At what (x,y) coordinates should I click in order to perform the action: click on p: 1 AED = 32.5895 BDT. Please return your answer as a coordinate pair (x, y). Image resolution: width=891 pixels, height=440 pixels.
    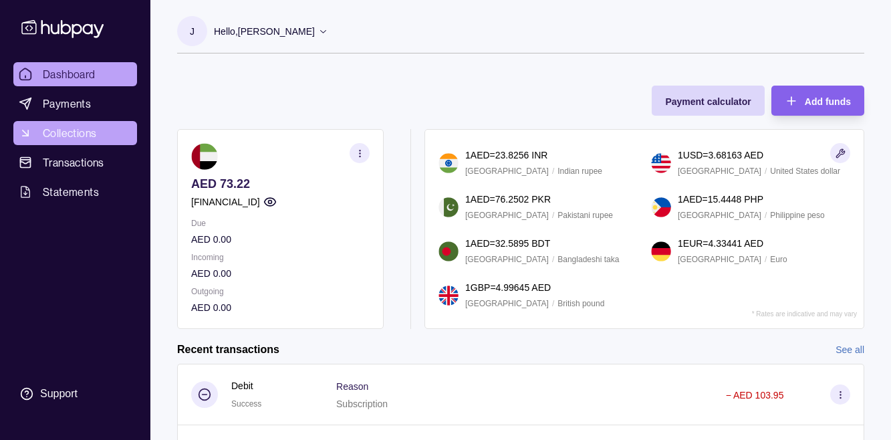
    Looking at the image, I should click on (508, 243).